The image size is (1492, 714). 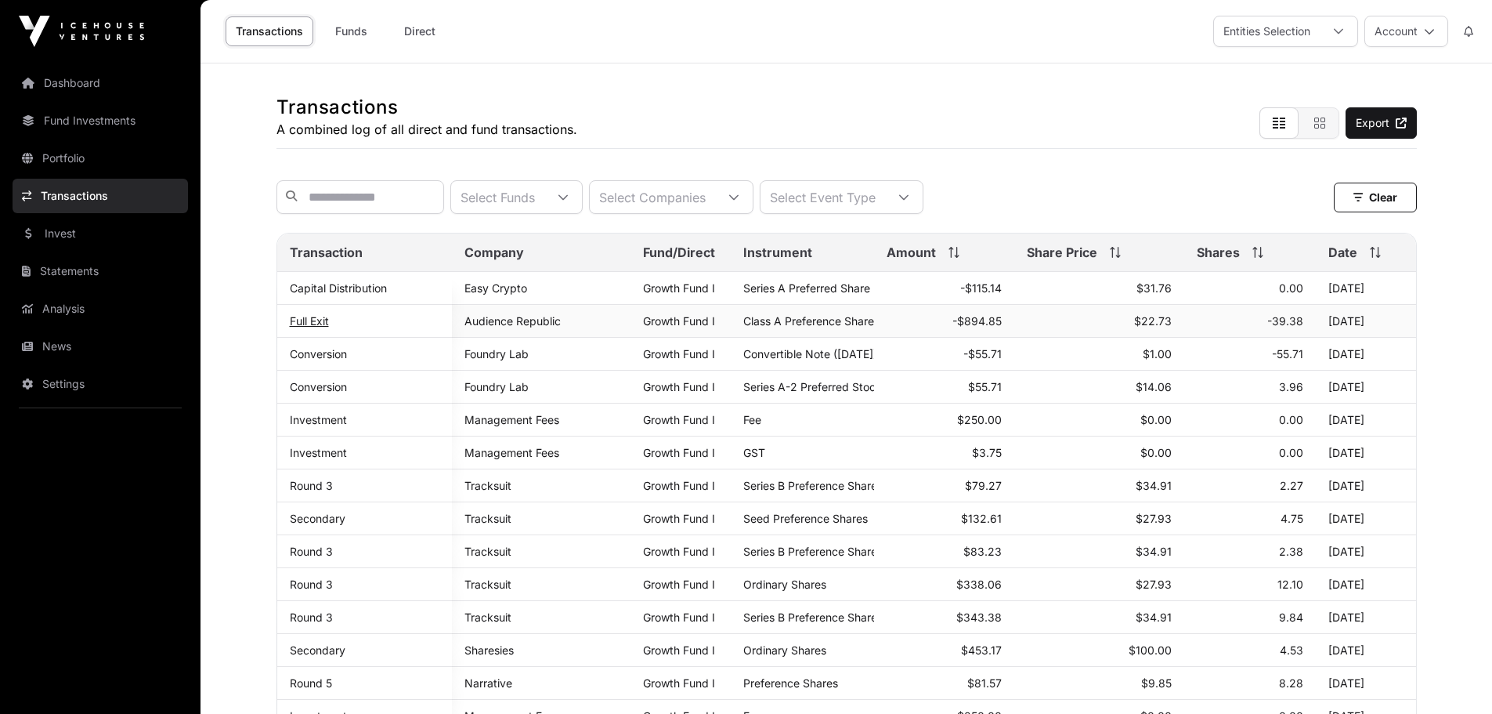 I want to click on div: Entities Selection, so click(x=1267, y=31).